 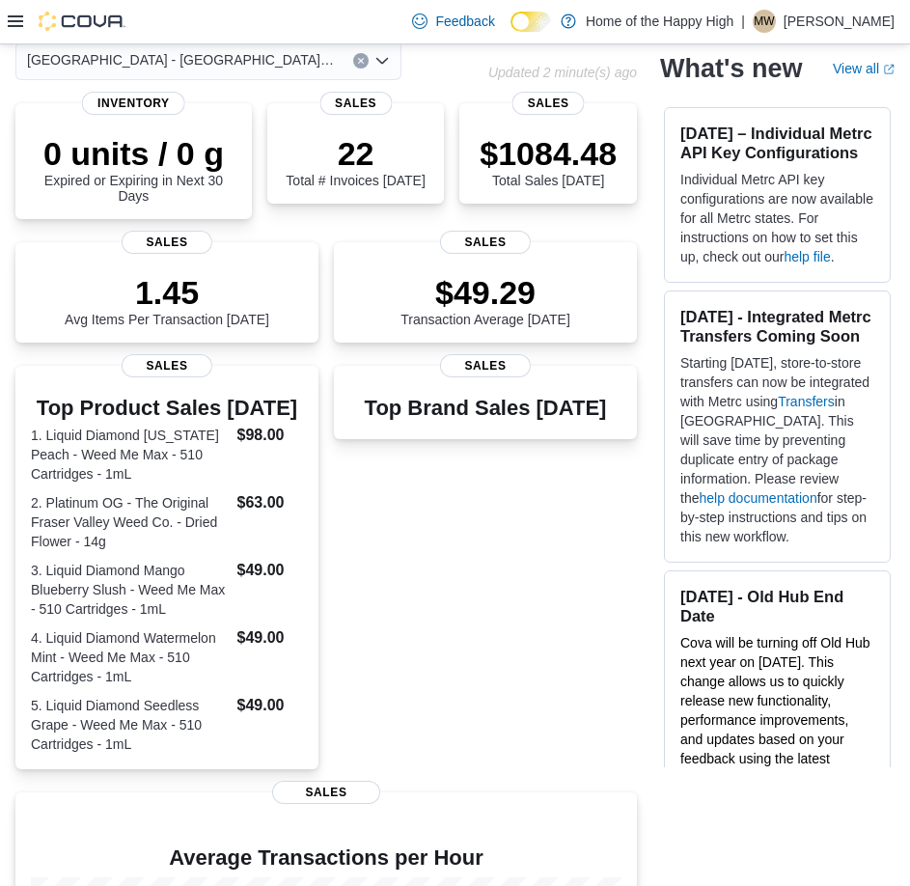 I want to click on span: Inventory, so click(x=133, y=103).